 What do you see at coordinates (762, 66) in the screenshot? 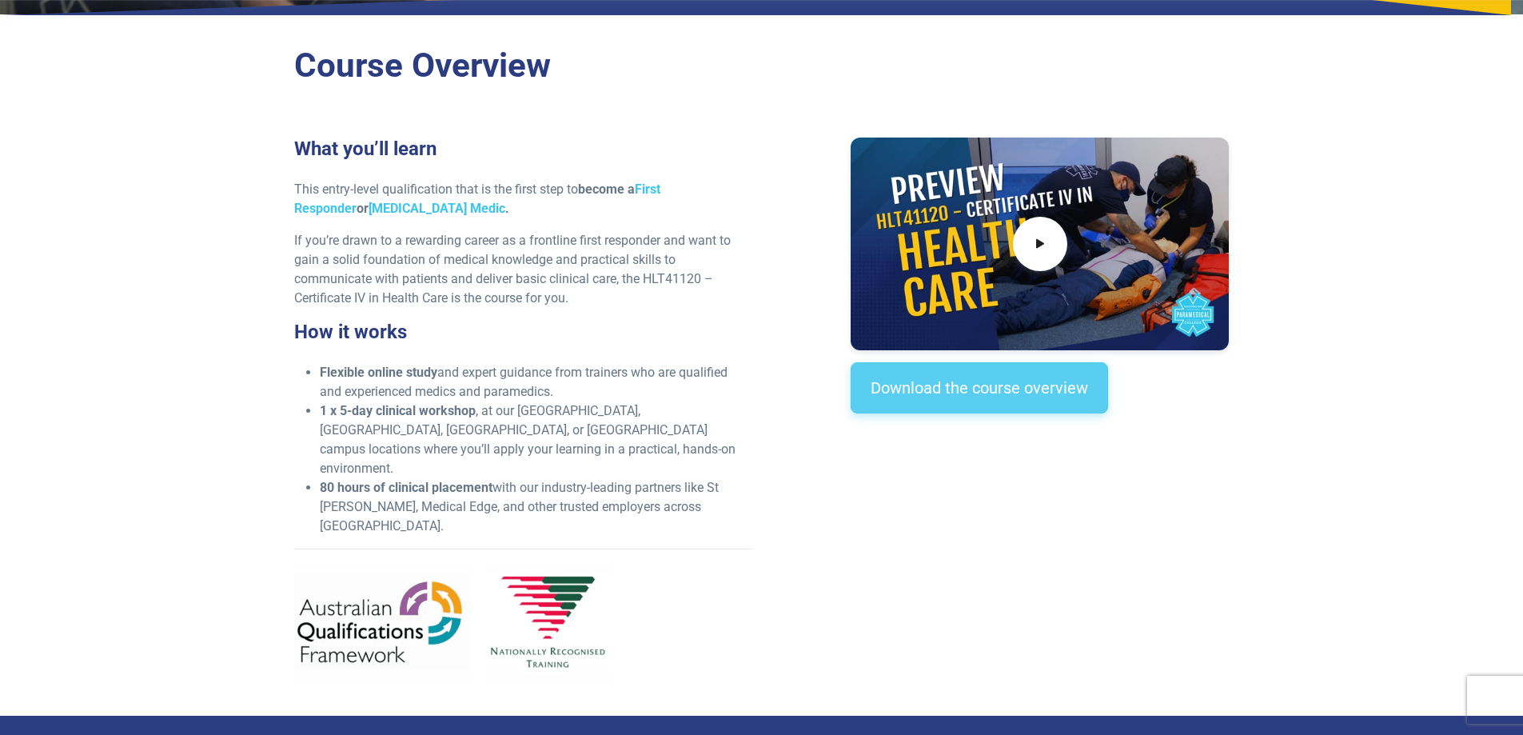
I see `h2: Course Overview` at bounding box center [762, 66].